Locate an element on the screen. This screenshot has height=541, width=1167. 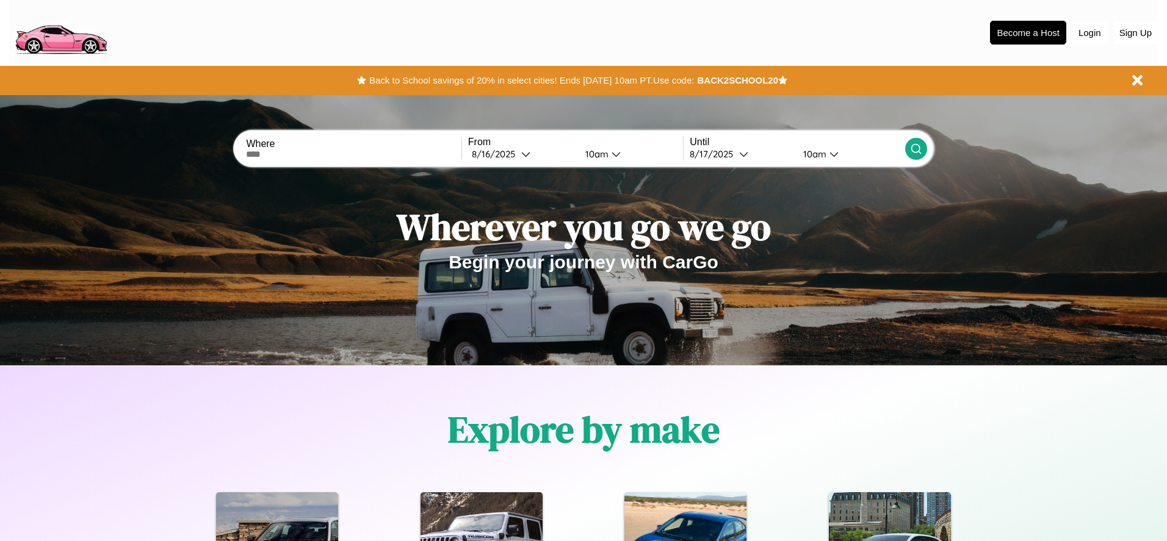
button: Sign Up is located at coordinates (1135, 32).